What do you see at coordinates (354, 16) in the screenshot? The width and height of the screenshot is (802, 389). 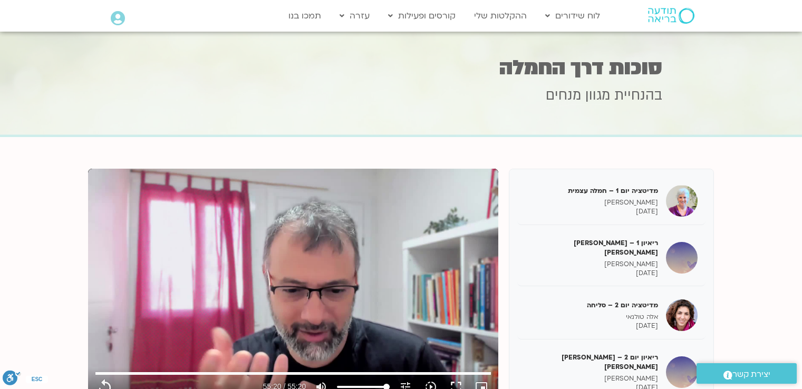 I see `a: עזרה` at bounding box center [354, 16].